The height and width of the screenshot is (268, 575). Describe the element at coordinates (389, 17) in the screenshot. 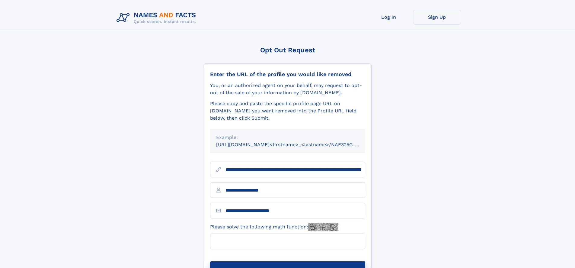

I see `a: Log In` at that location.